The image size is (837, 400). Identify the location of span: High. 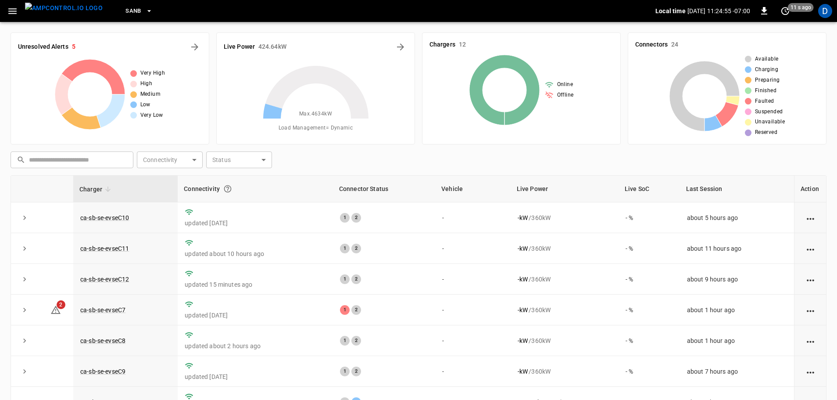
(146, 84).